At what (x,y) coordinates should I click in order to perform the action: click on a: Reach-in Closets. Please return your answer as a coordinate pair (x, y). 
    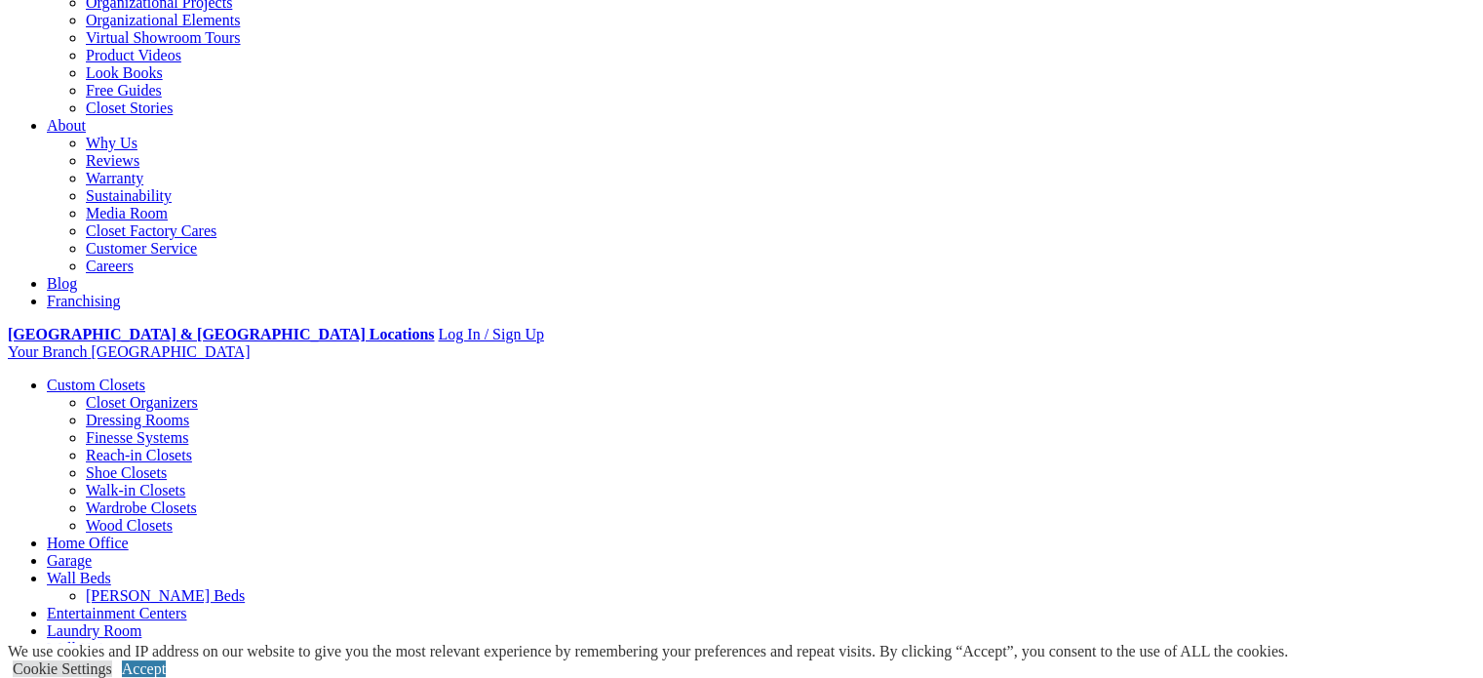
    Looking at the image, I should click on (138, 454).